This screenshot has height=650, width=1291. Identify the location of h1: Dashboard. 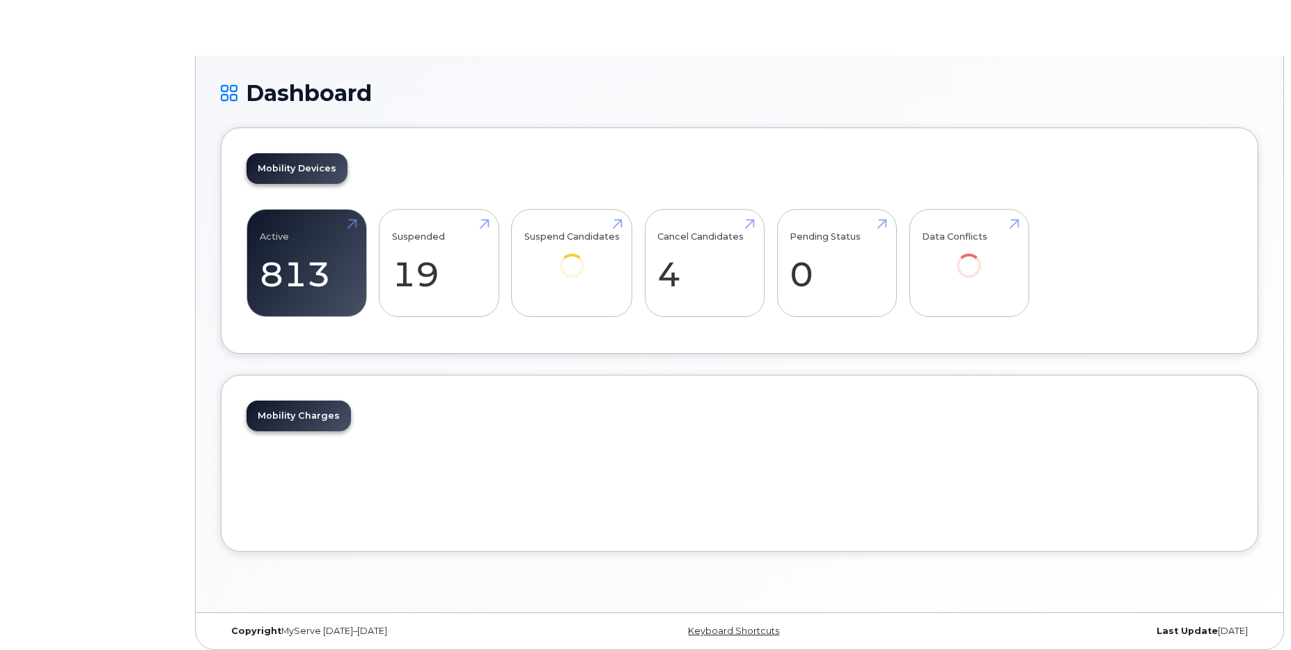
(740, 93).